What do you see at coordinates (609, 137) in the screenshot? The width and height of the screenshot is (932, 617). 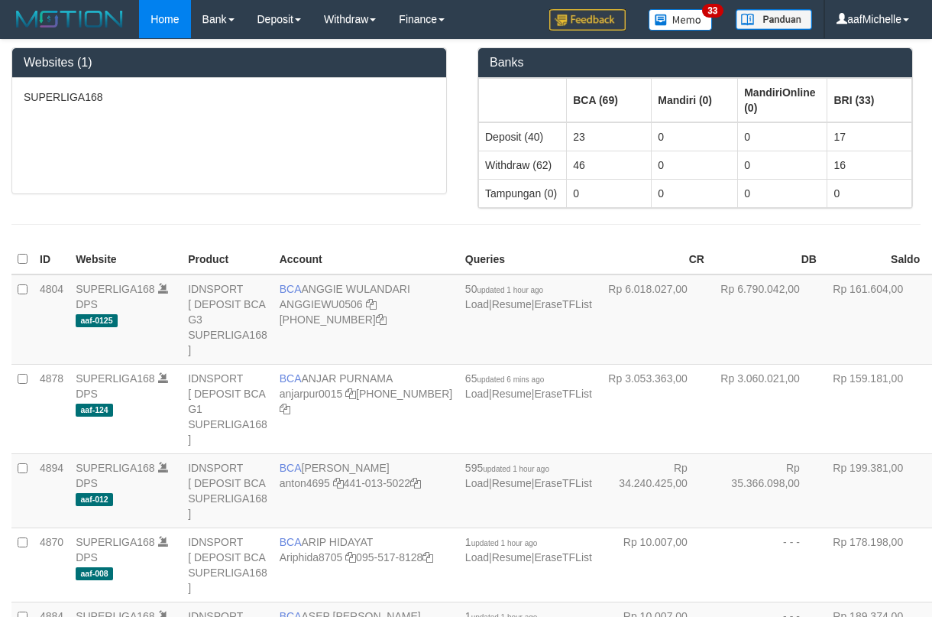 I see `td: 23` at bounding box center [609, 137].